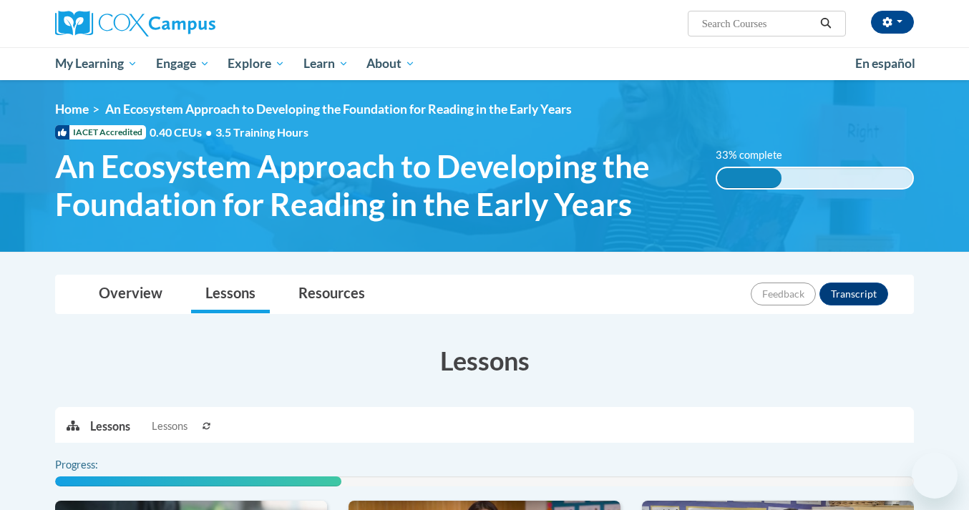 The width and height of the screenshot is (969, 510). What do you see at coordinates (72, 109) in the screenshot?
I see `a: Home` at bounding box center [72, 109].